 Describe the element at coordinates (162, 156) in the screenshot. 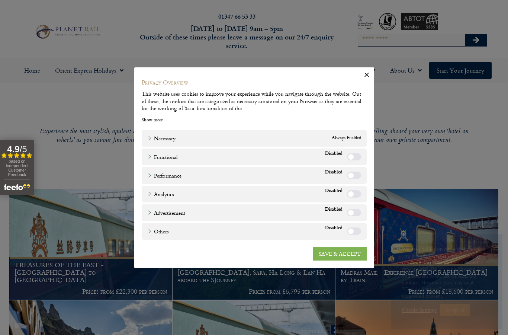

I see `a: Functional` at that location.